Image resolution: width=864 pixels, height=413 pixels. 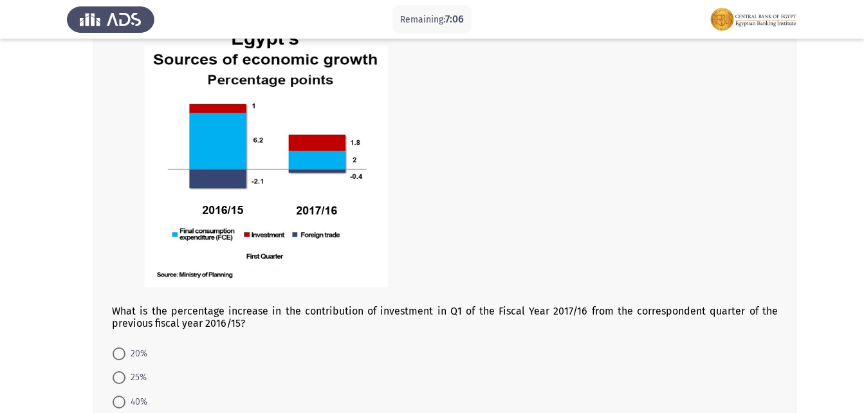 What do you see at coordinates (753, 19) in the screenshot?
I see `img: Assessment logo of EBI Analytical Thinking FOCUS Assessment EN` at bounding box center [753, 19].